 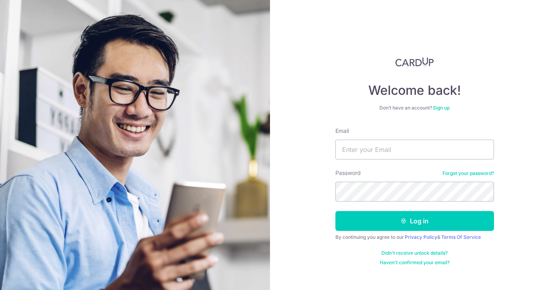 What do you see at coordinates (342, 131) in the screenshot?
I see `label: Email` at bounding box center [342, 131].